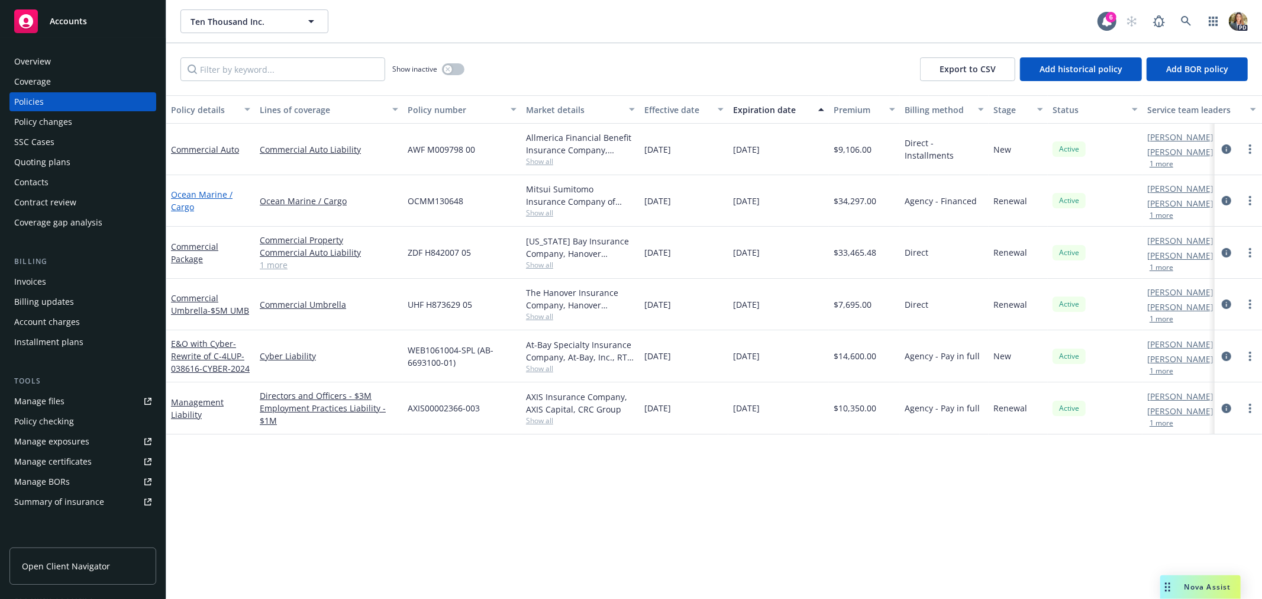 The width and height of the screenshot is (1262, 599). What do you see at coordinates (68, 21) in the screenshot?
I see `span: Accounts` at bounding box center [68, 21].